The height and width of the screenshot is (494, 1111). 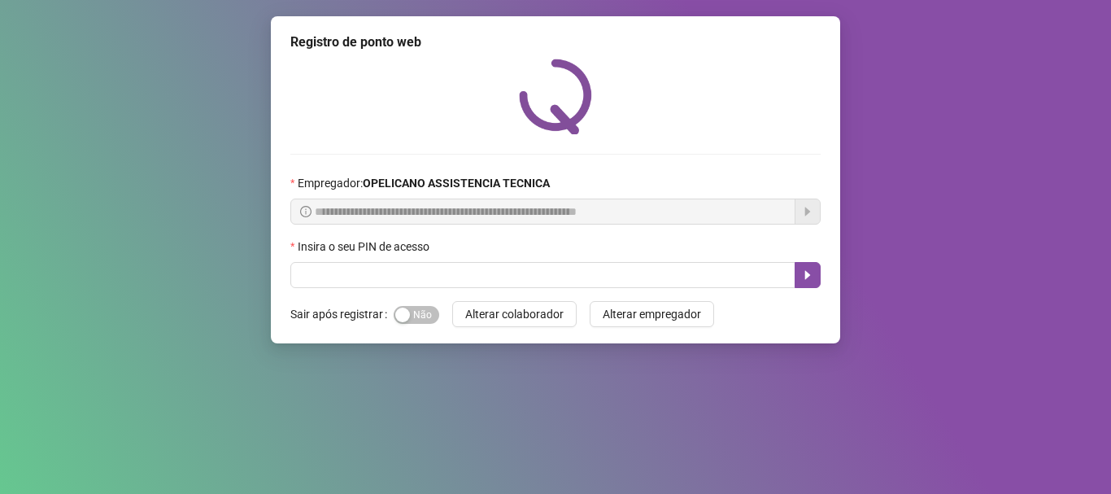 What do you see at coordinates (342, 314) in the screenshot?
I see `label: Sair após registrar` at bounding box center [342, 314].